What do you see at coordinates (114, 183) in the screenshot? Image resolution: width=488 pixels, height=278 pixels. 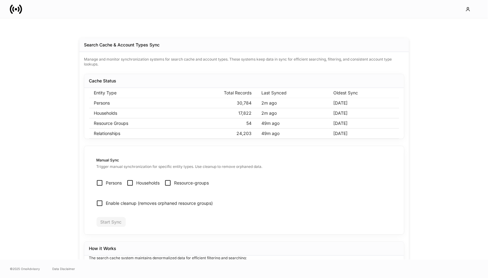 I see `span: Persons` at bounding box center [114, 183].